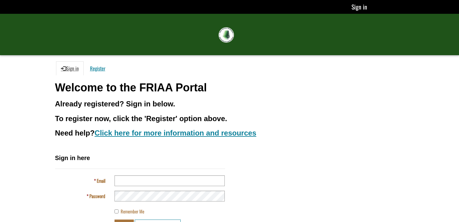  I want to click on span: Password, so click(97, 196).